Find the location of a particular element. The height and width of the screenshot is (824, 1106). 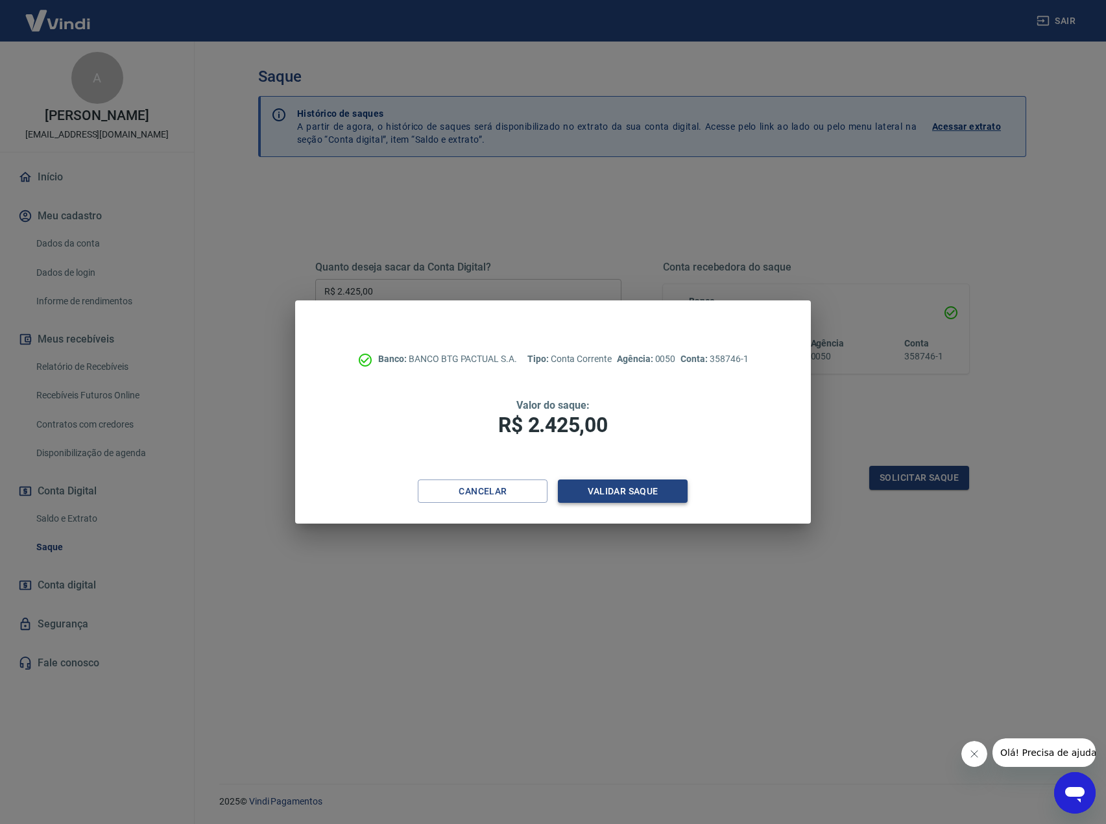

span: R$ 2.425,00 is located at coordinates (553, 425).